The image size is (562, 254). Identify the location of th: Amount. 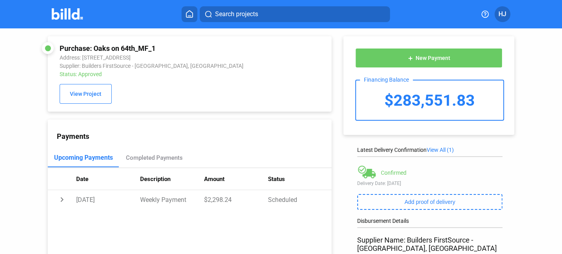
(236, 179).